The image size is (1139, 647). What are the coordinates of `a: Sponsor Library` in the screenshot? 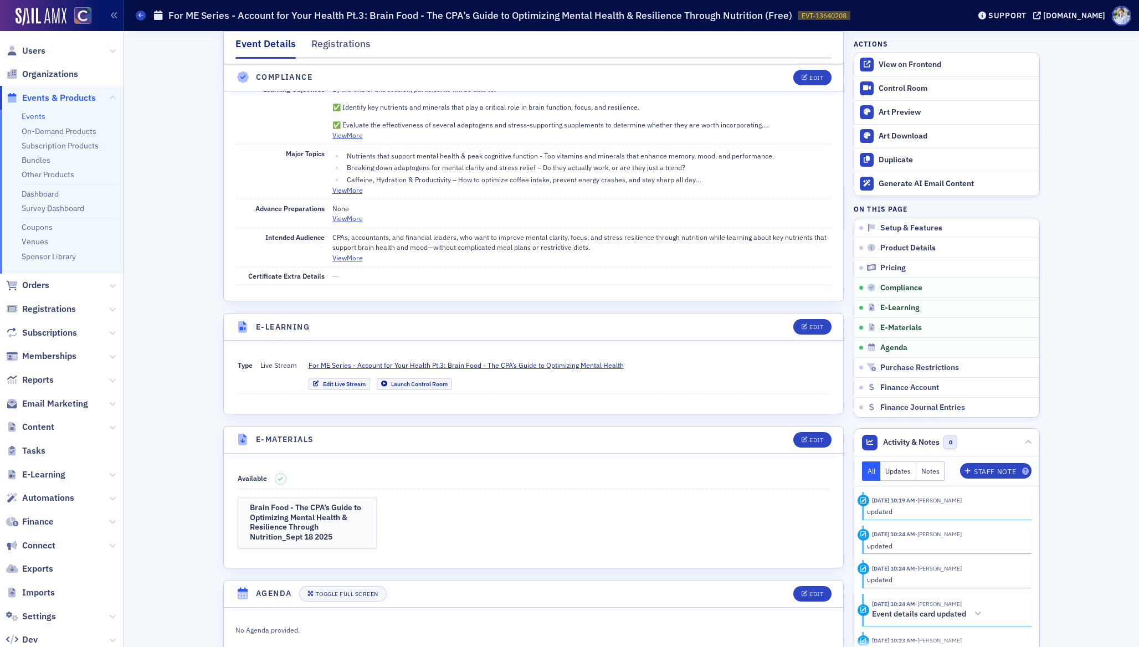 It's located at (49, 256).